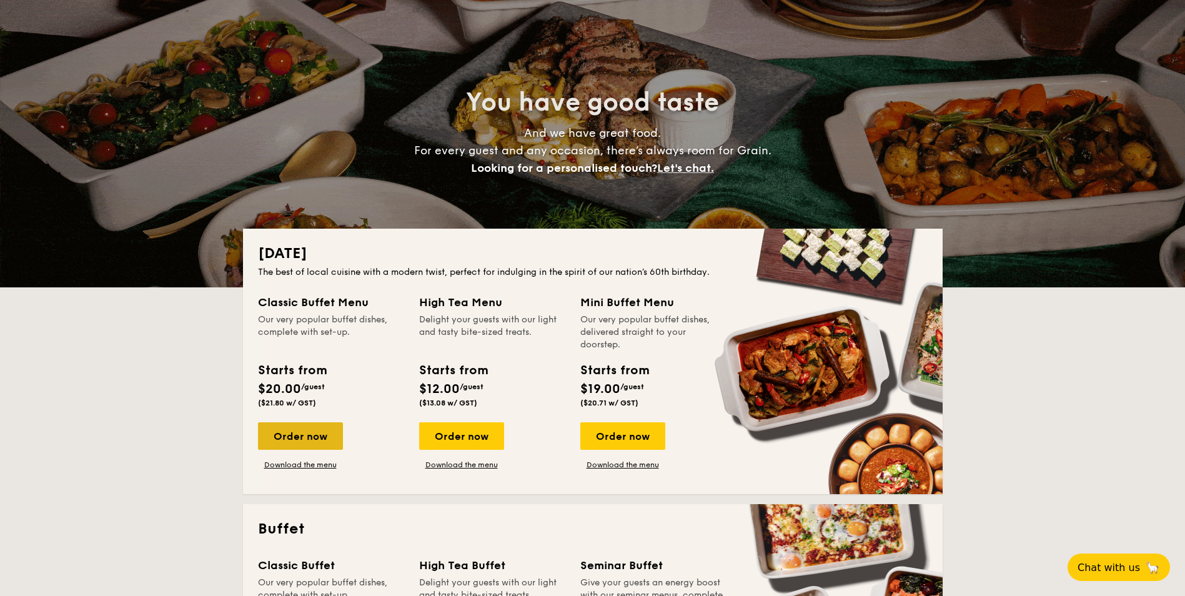 This screenshot has height=596, width=1185. Describe the element at coordinates (492, 302) in the screenshot. I see `div: High Tea Menu` at that location.